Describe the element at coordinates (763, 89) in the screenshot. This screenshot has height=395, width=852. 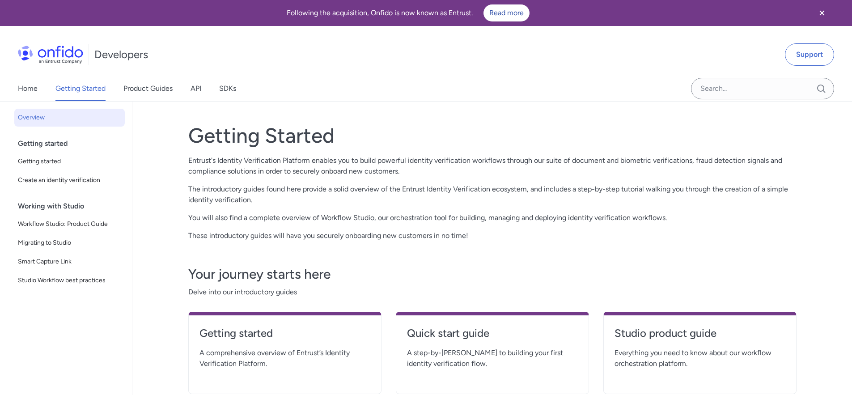
I see `input: Onfido search input field` at that location.